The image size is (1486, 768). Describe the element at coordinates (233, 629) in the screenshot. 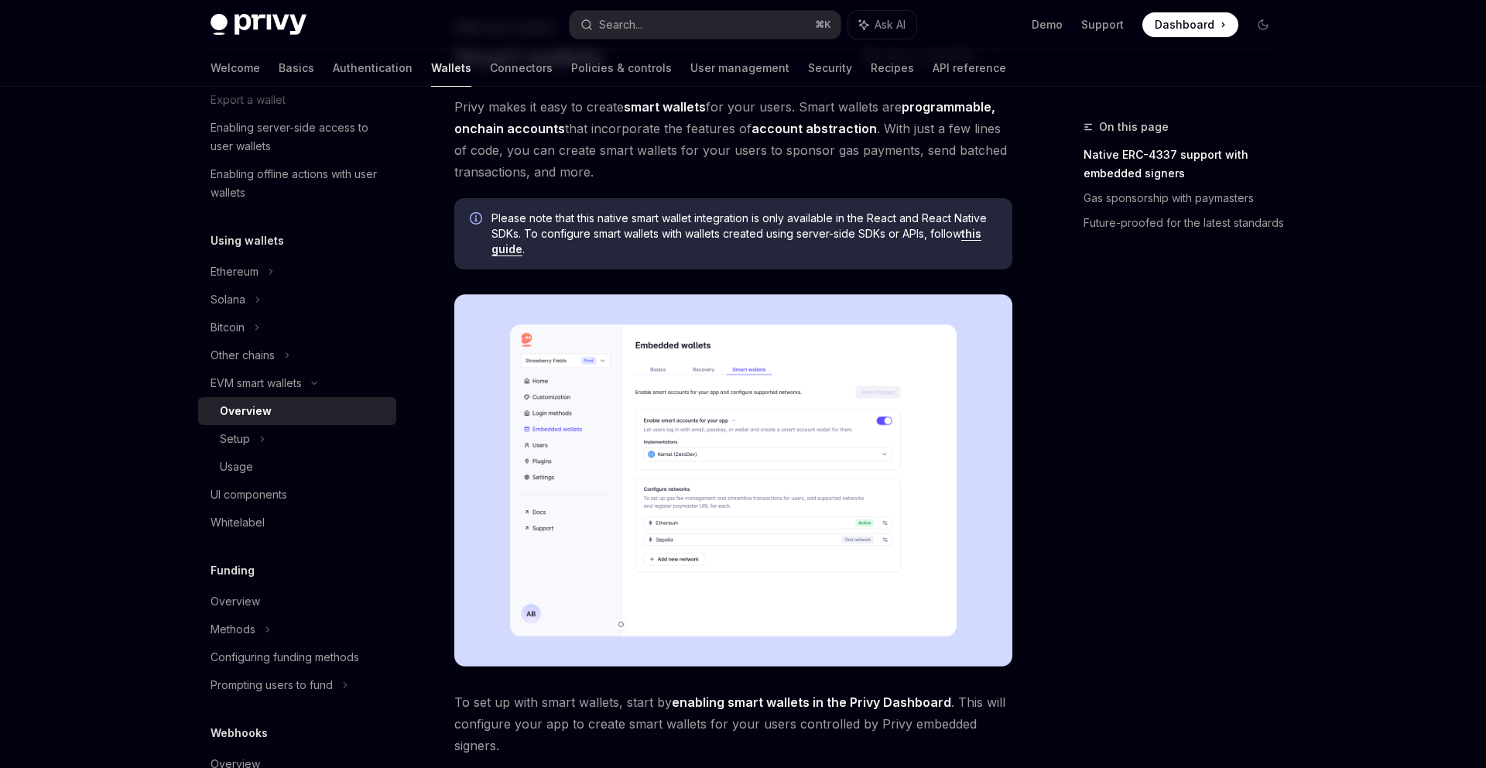

I see `div: Methods` at that location.